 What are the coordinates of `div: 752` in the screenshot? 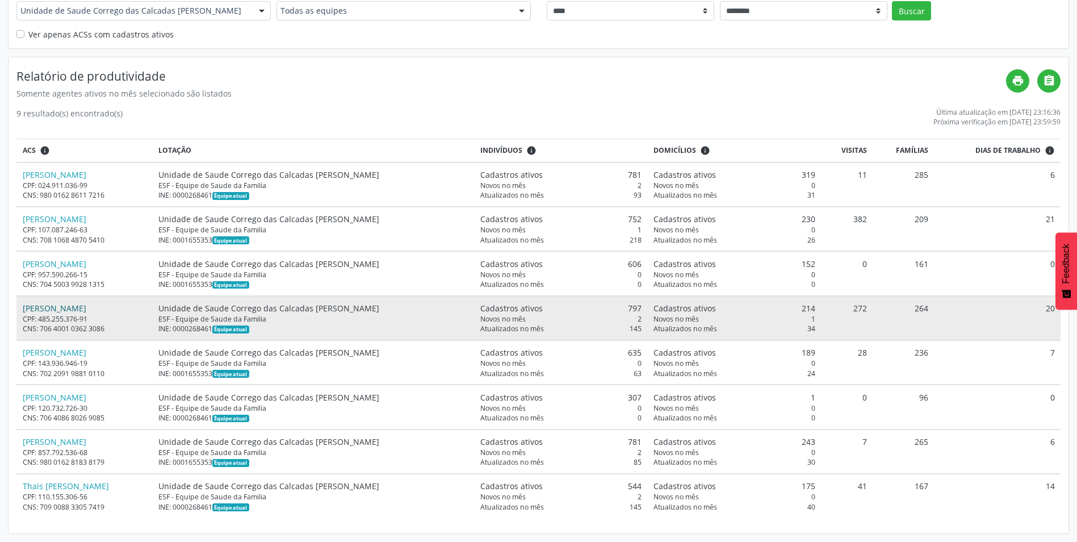 It's located at (561, 219).